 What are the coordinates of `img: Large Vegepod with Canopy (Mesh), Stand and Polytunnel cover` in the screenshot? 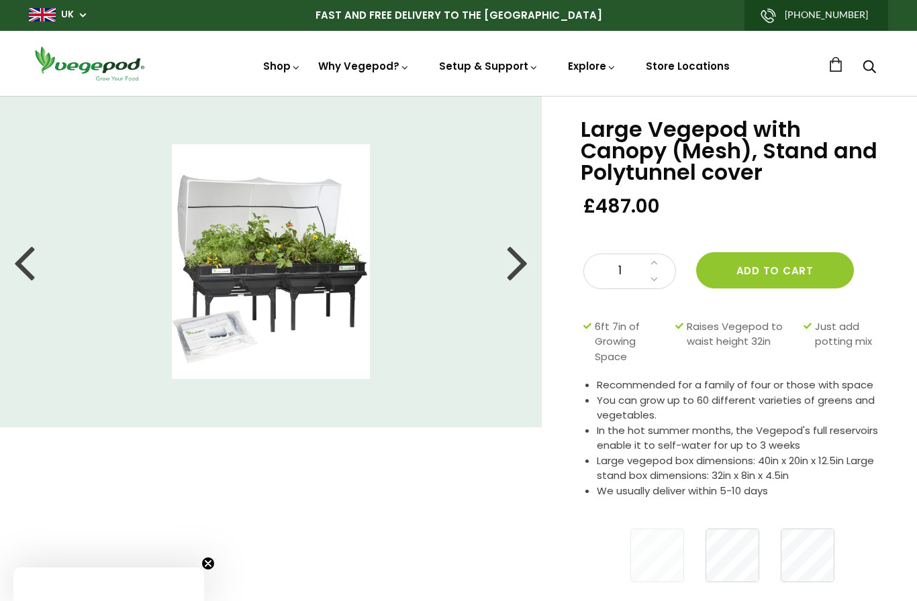 It's located at (270, 262).